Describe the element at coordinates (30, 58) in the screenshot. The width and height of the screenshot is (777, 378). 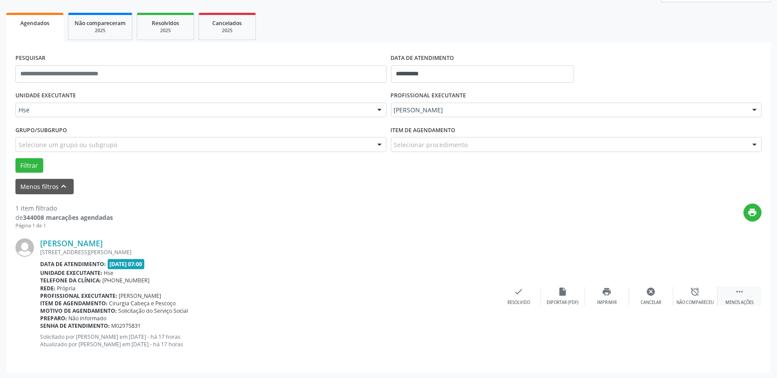
I see `label: PESQUISAR` at that location.